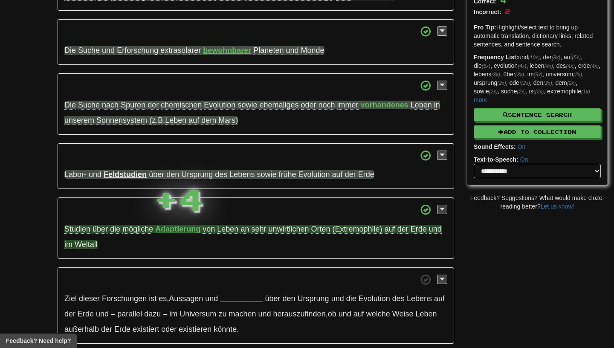 The height and width of the screenshot is (348, 614). I want to click on span: mögliche, so click(138, 229).